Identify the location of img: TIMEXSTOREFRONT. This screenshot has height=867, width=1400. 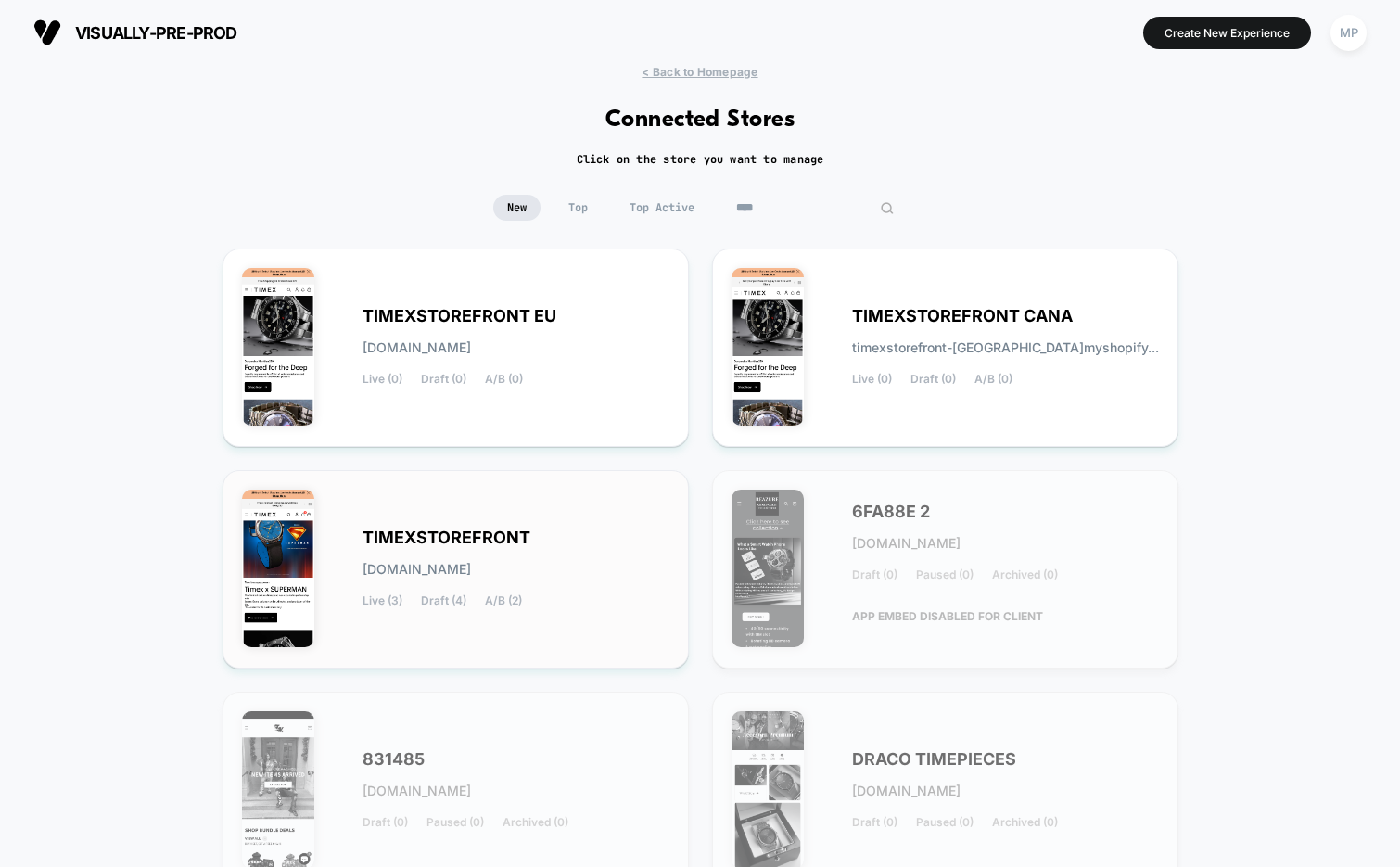
(278, 568).